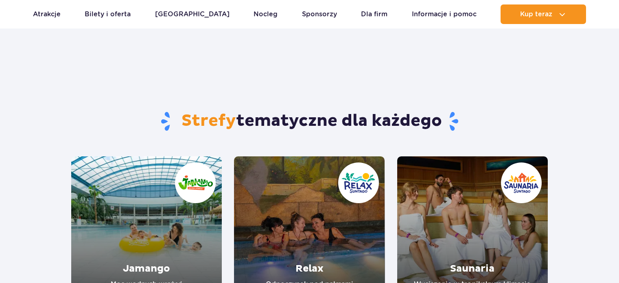 Image resolution: width=619 pixels, height=283 pixels. What do you see at coordinates (309, 121) in the screenshot?
I see `h1: tematyczne dla każdego` at bounding box center [309, 121].